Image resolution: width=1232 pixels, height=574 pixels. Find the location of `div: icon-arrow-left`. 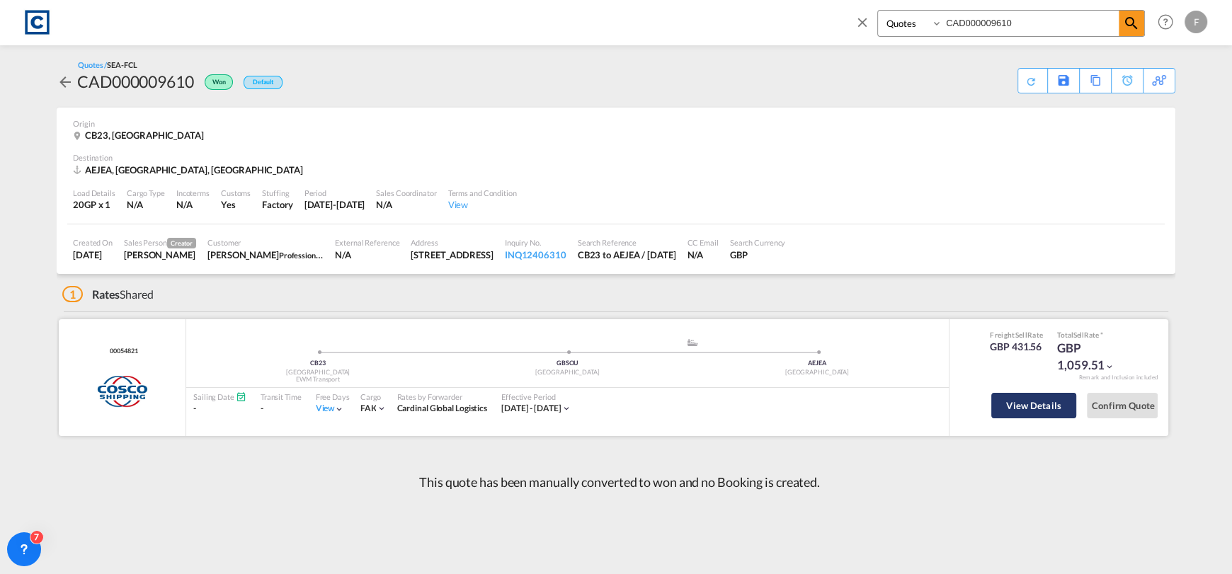

div: icon-arrow-left is located at coordinates (67, 81).